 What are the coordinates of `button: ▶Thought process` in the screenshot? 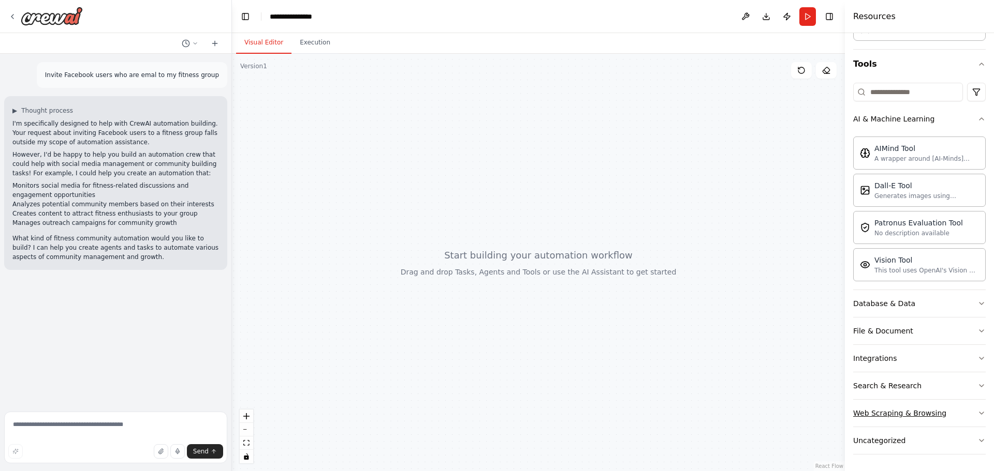 It's located at (42, 111).